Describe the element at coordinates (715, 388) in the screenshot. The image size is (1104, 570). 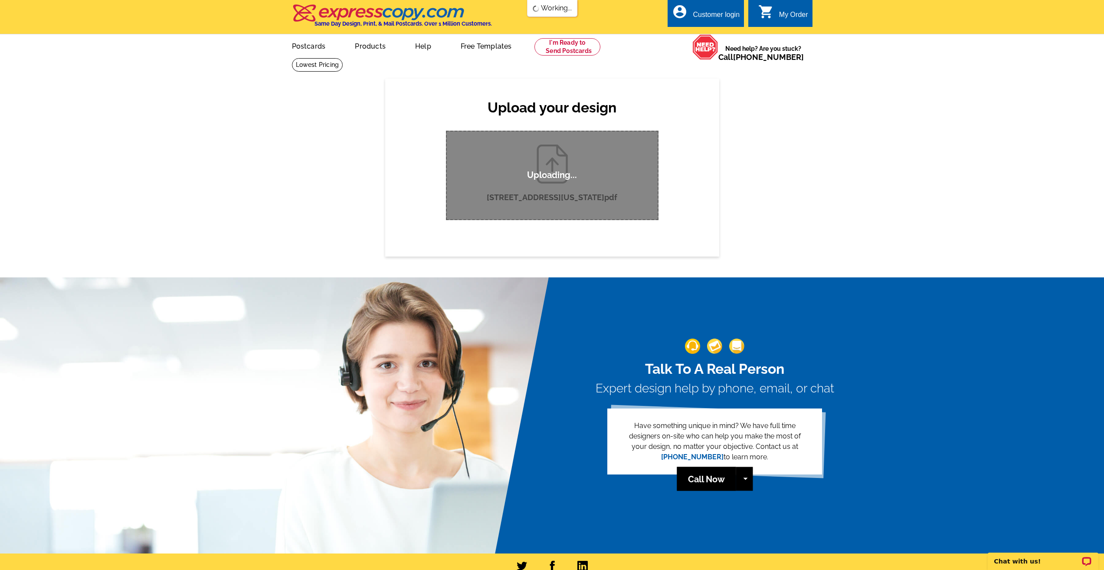
I see `h3: Expert design help by phone, email, or chat` at that location.